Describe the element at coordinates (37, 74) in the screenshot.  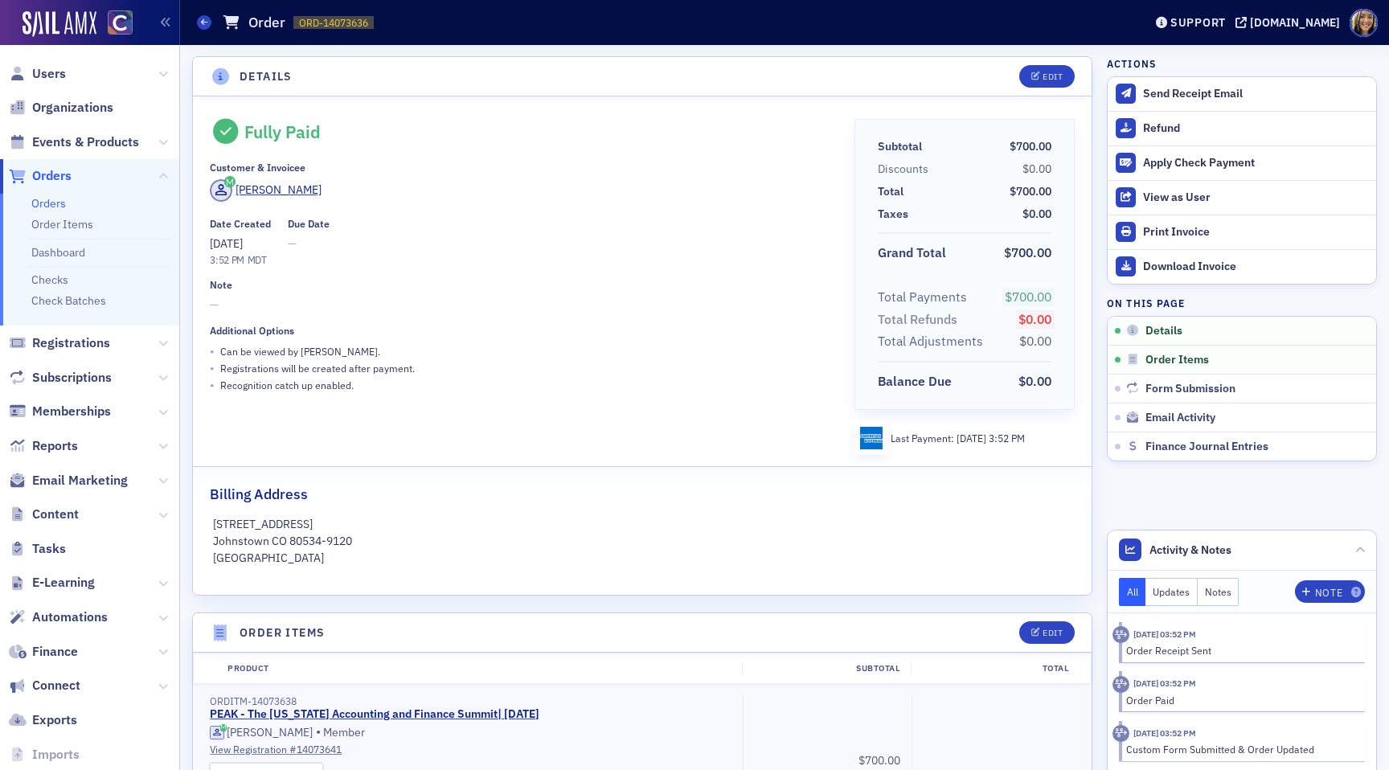
I see `a: Users` at that location.